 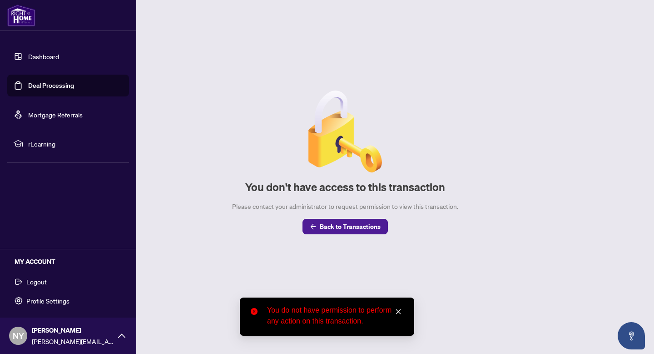 What do you see at coordinates (36, 281) in the screenshot?
I see `span: Logout` at bounding box center [36, 281].